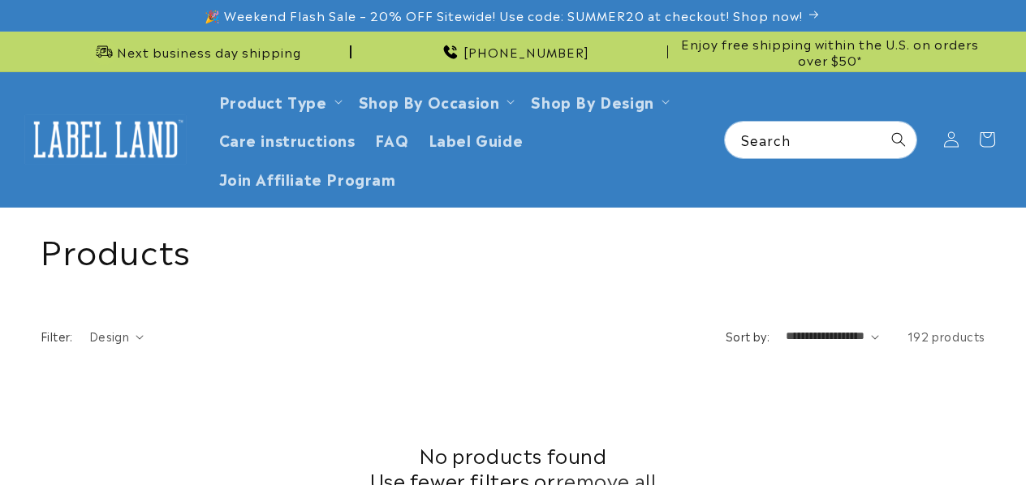  I want to click on span: Enjoy free shipping within the U.S. on orders over $50*, so click(830, 51).